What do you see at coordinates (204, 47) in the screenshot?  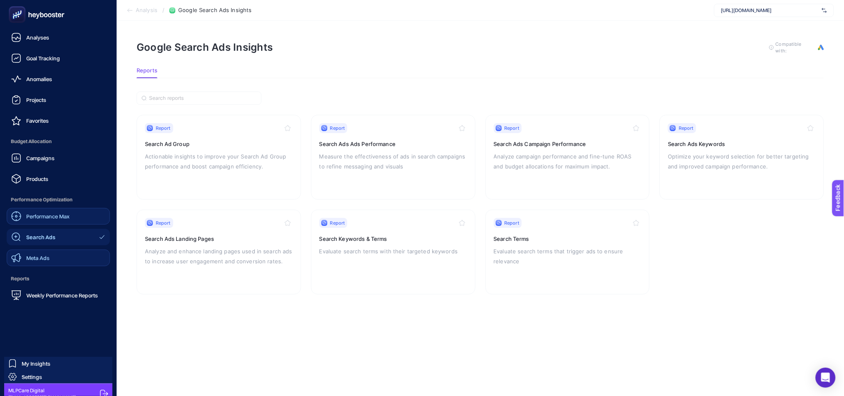 I see `h1: Google Search Ads Insights` at bounding box center [204, 47].